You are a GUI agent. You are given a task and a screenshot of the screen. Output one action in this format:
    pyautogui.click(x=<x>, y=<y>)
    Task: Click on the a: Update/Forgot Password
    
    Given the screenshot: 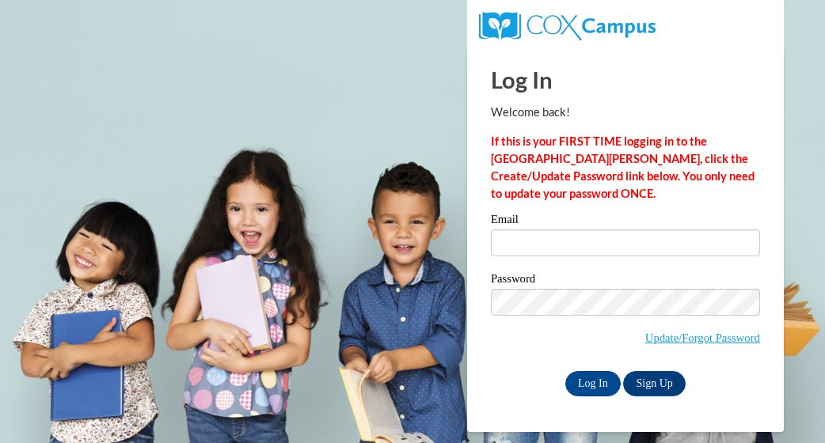 What is the action you would take?
    pyautogui.click(x=702, y=338)
    